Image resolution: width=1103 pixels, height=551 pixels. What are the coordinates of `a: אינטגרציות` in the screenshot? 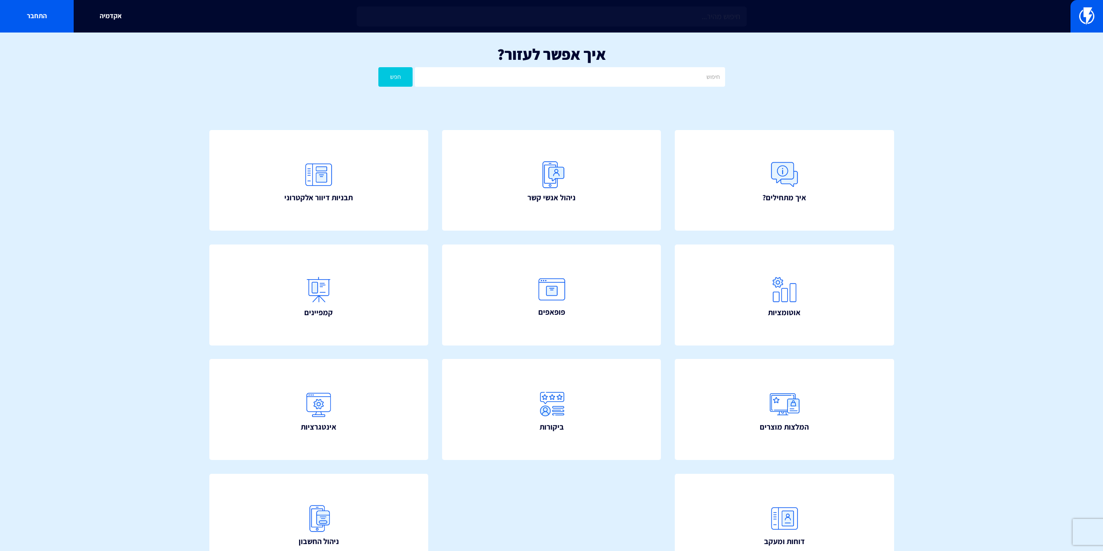 It's located at (319, 409).